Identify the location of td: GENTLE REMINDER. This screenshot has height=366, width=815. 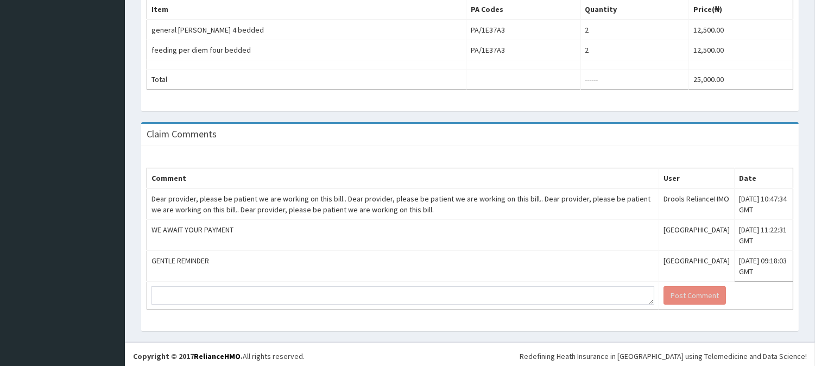
(403, 266).